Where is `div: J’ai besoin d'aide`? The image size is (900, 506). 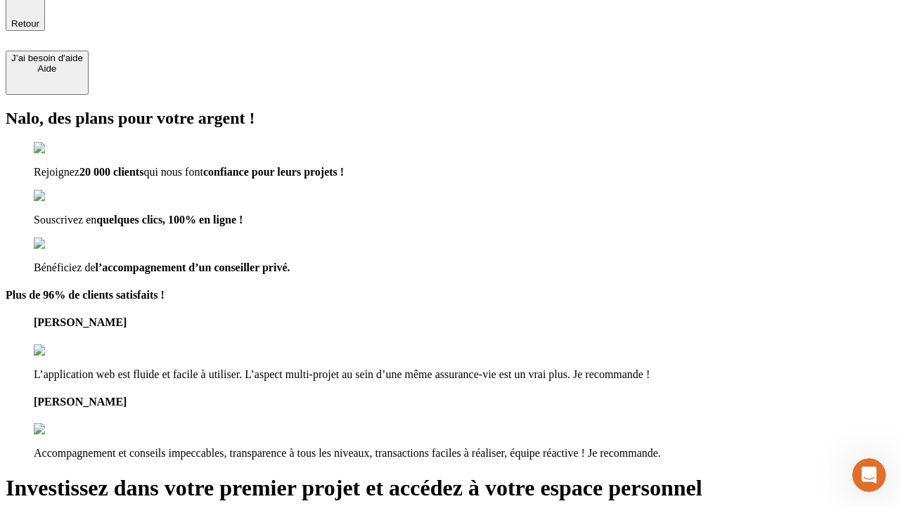
div: J’ai besoin d'aide is located at coordinates (47, 58).